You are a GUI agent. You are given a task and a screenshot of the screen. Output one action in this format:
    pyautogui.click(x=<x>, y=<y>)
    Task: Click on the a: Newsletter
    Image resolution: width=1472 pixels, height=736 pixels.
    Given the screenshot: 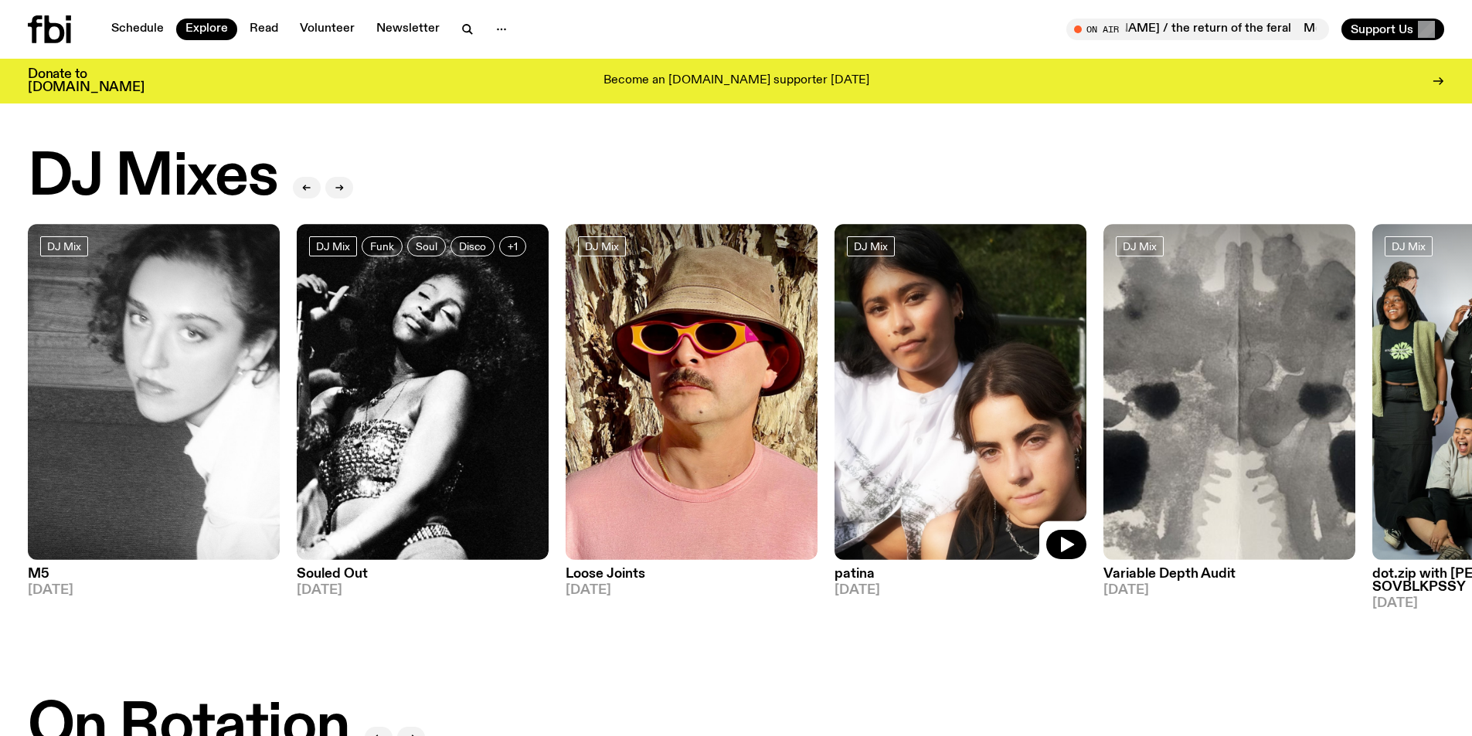 What is the action you would take?
    pyautogui.click(x=408, y=29)
    